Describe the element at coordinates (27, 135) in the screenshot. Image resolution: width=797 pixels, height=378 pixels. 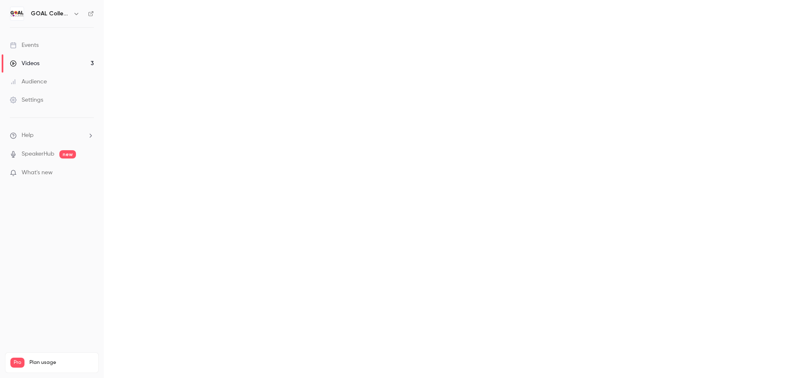
I see `span: Help` at that location.